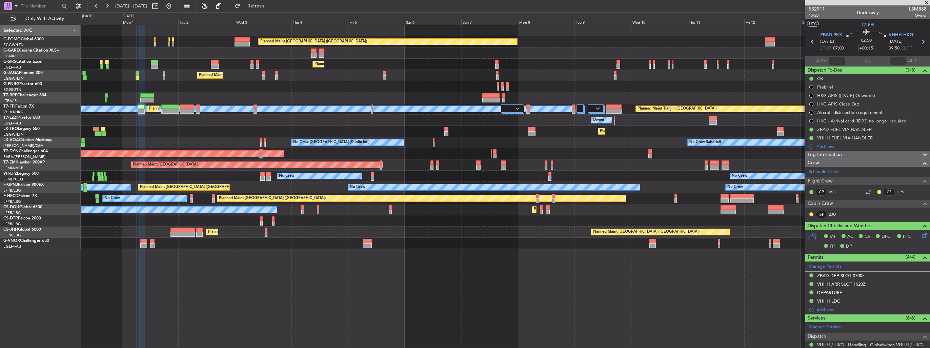  What do you see at coordinates (26, 241) in the screenshot?
I see `a: G-VNORChallenger 650` at bounding box center [26, 241].